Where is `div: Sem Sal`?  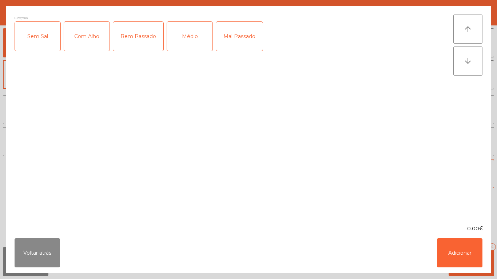
div: Sem Sal is located at coordinates (37, 36).